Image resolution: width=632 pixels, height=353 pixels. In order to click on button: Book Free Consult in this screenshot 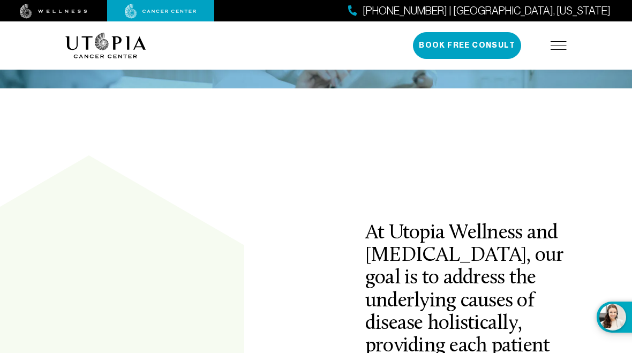, I will do `click(467, 46)`.